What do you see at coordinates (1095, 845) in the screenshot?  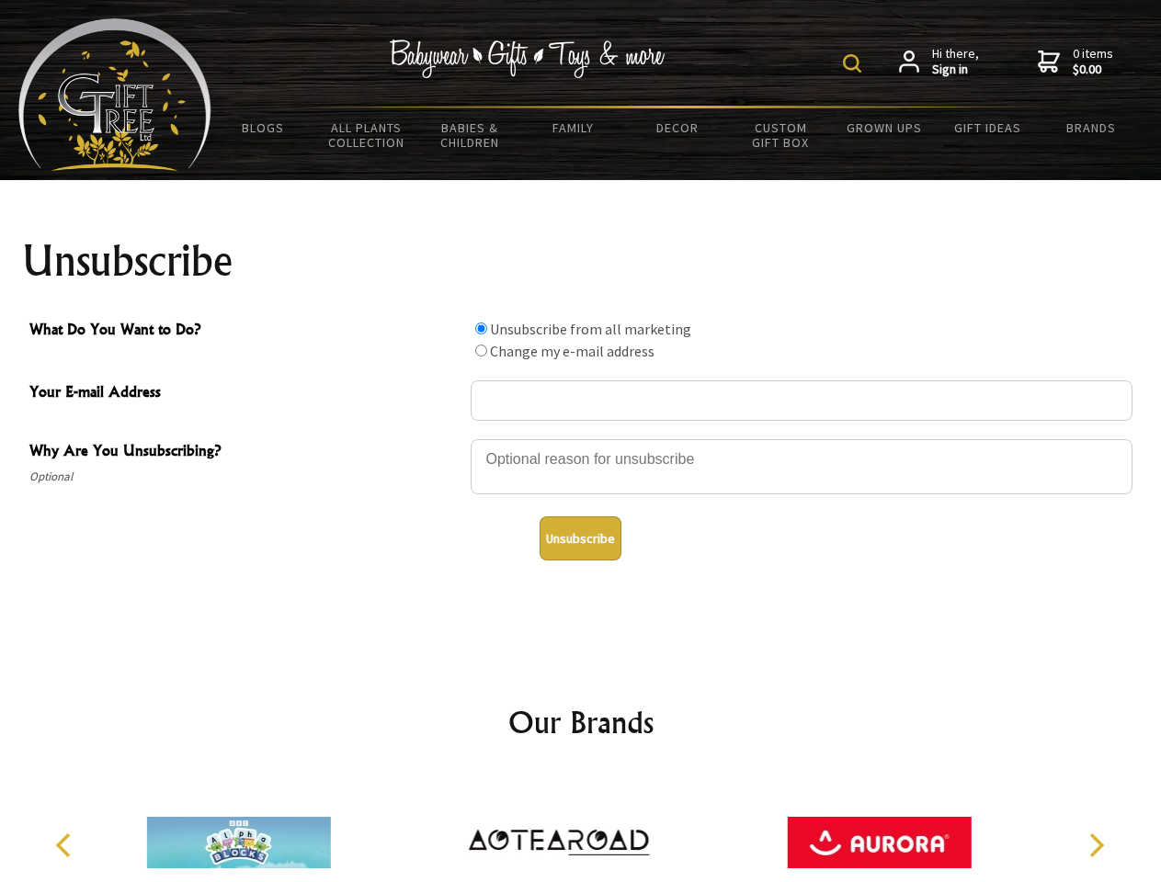 I see `button: Next` at bounding box center [1095, 845].